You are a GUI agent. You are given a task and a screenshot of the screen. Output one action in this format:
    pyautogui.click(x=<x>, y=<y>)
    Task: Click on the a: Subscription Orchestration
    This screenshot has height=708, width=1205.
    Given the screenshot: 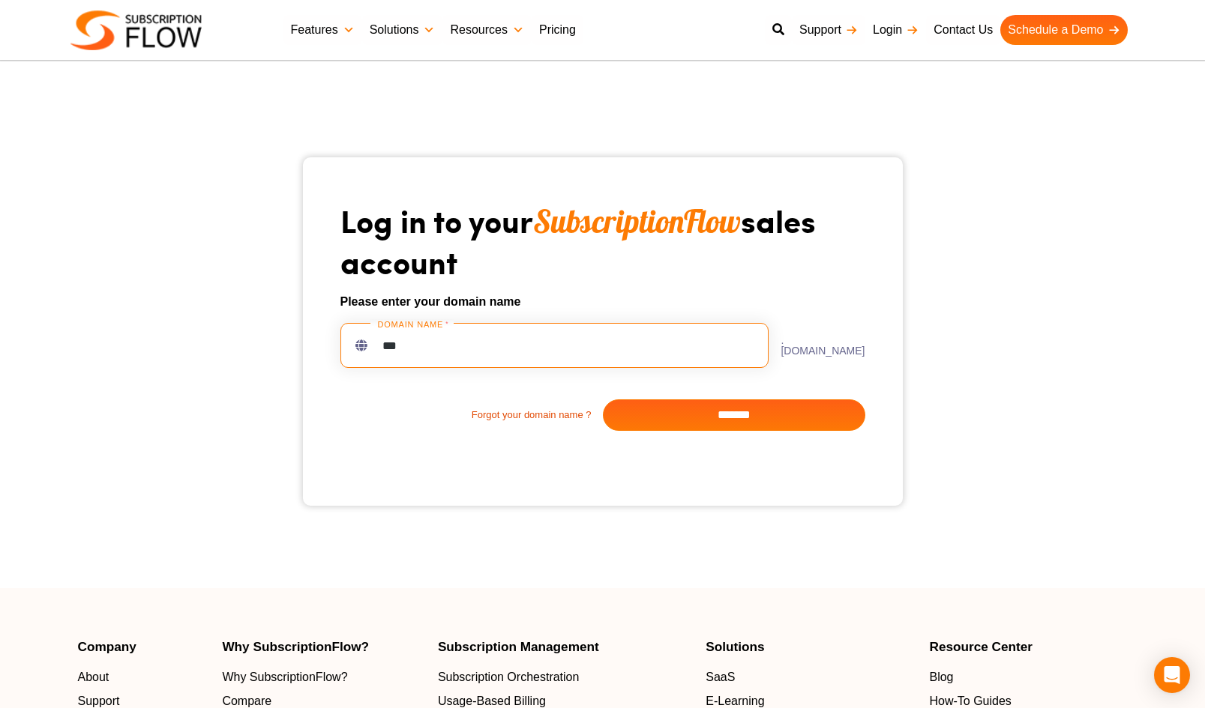 What is the action you would take?
    pyautogui.click(x=564, y=678)
    